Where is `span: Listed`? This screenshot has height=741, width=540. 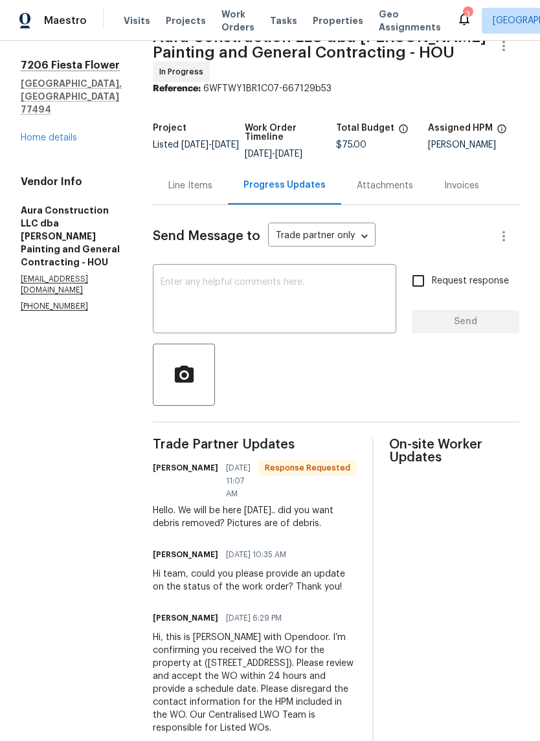 span: Listed is located at coordinates (195, 145).